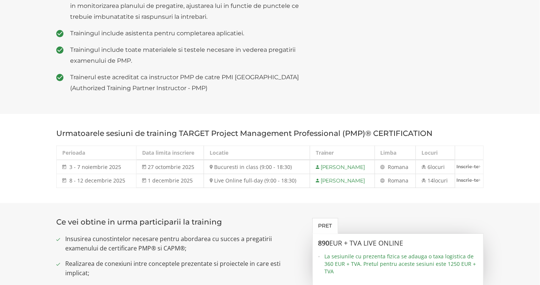 The height and width of the screenshot is (285, 540). Describe the element at coordinates (342, 153) in the screenshot. I see `th: Trainer` at that location.